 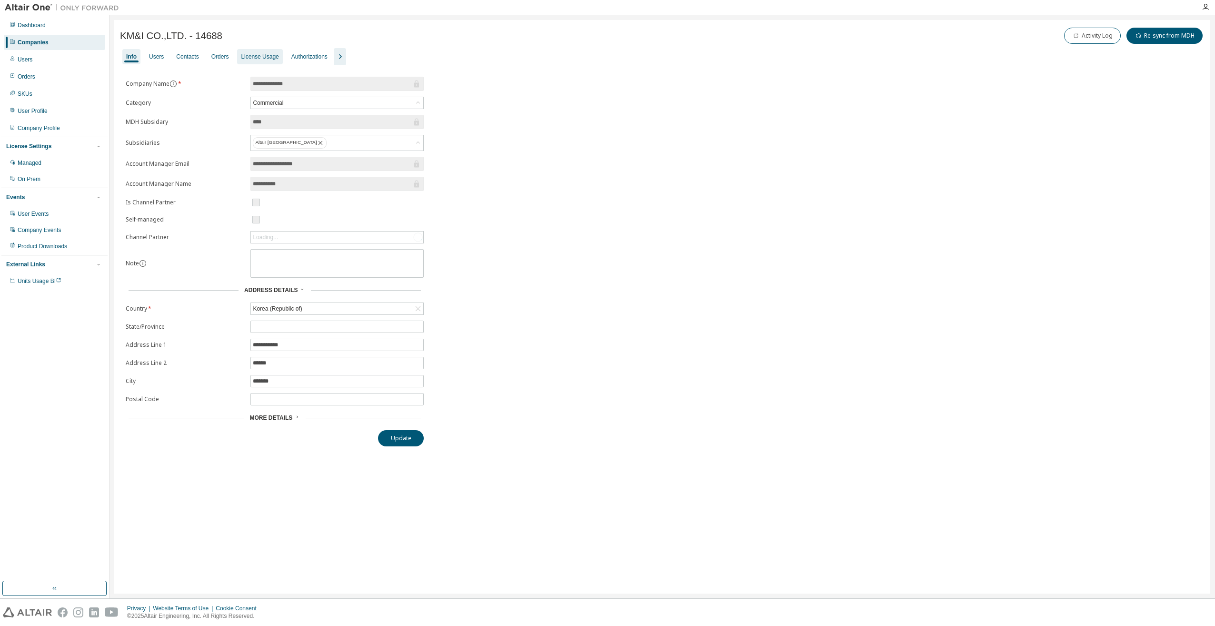 I want to click on img: youtube.svg, so click(x=111, y=612).